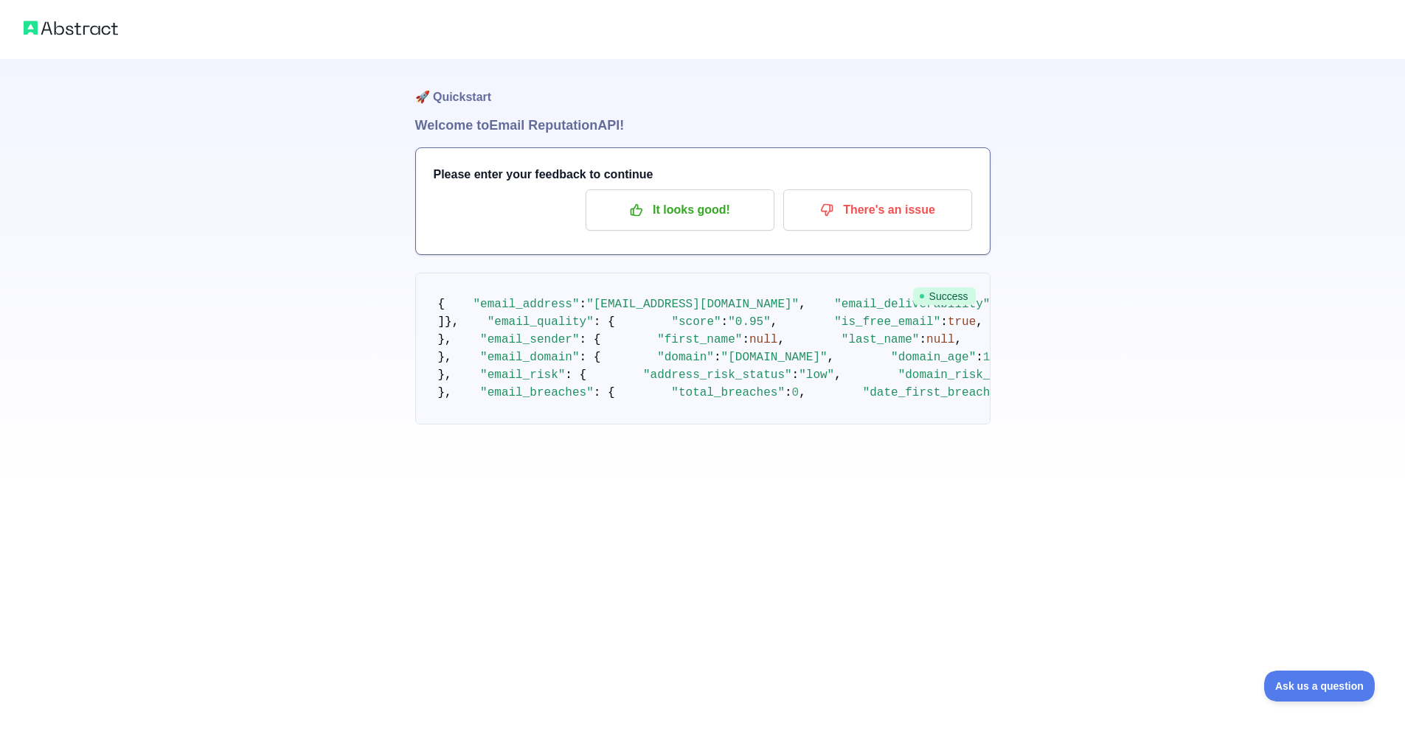 The width and height of the screenshot is (1405, 731). What do you see at coordinates (1001, 358) in the screenshot?
I see `span: 10989` at bounding box center [1001, 358].